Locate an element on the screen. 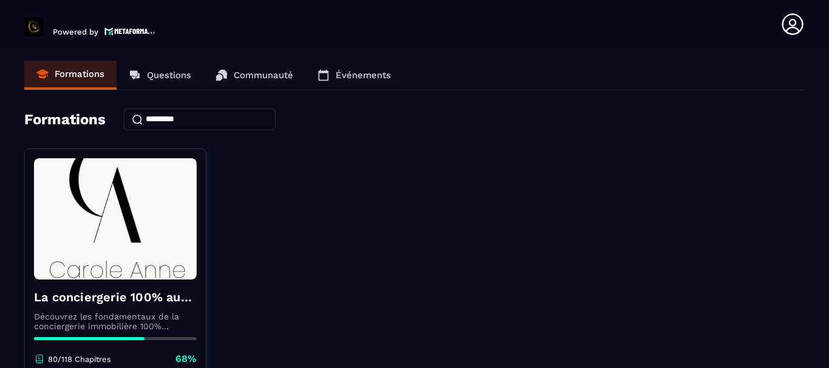 This screenshot has width=829, height=368. p: Découvrez les fondamentaux de la conciergerie immobilière 100% automatisée. Cette formation est c... is located at coordinates (115, 322).